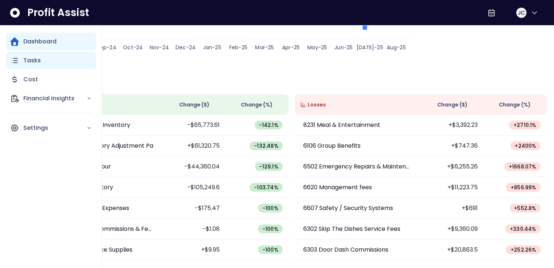  I want to click on text: Mar-25, so click(265, 47).